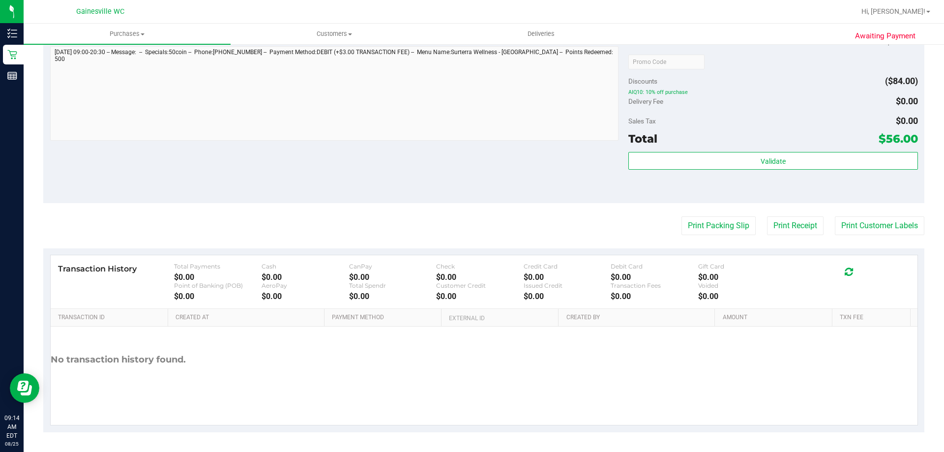 Image resolution: width=944 pixels, height=452 pixels. I want to click on a: Created By, so click(639, 318).